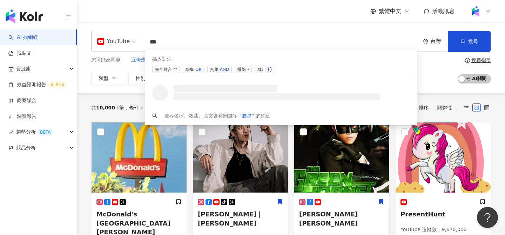  Describe the element at coordinates (281, 59) in the screenshot. I see `div: 插入語法` at that location.